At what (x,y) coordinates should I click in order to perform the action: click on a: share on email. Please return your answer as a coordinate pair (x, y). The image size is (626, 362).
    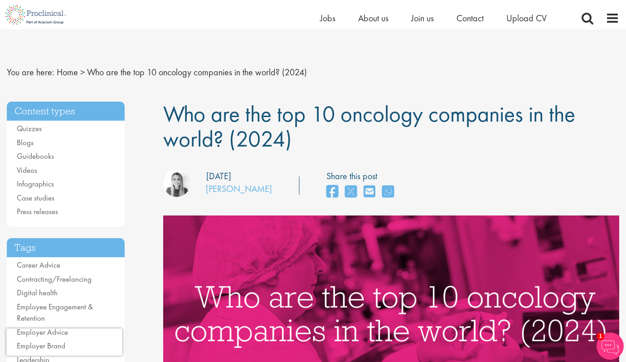
    Looking at the image, I should click on (370, 192).